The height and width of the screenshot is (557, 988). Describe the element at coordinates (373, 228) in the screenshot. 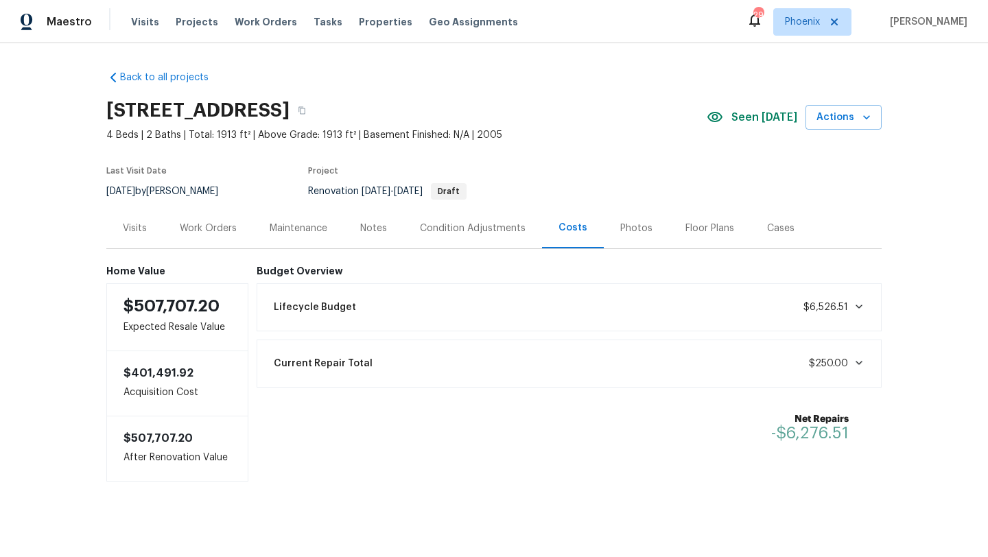

I see `div: Notes` at that location.